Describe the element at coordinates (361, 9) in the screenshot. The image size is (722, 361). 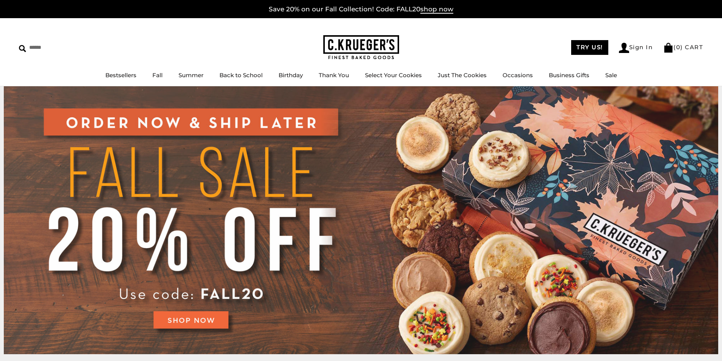
I see `a: Save 20% on our Fall Collection! Code: FALL20shop now` at that location.